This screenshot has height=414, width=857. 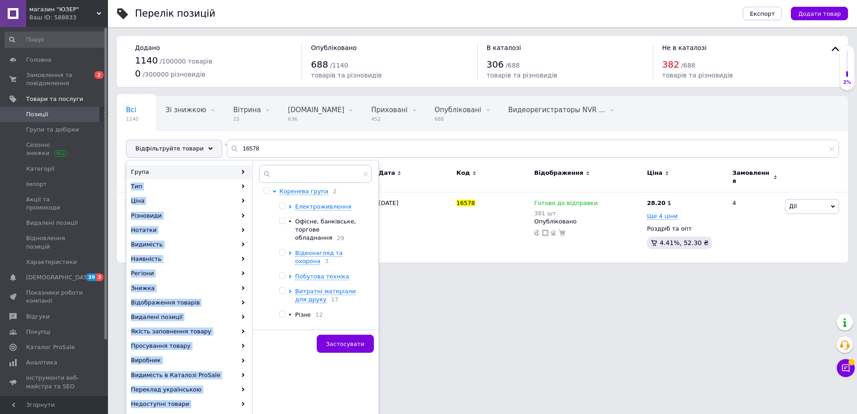 I want to click on span: 29, so click(x=338, y=238).